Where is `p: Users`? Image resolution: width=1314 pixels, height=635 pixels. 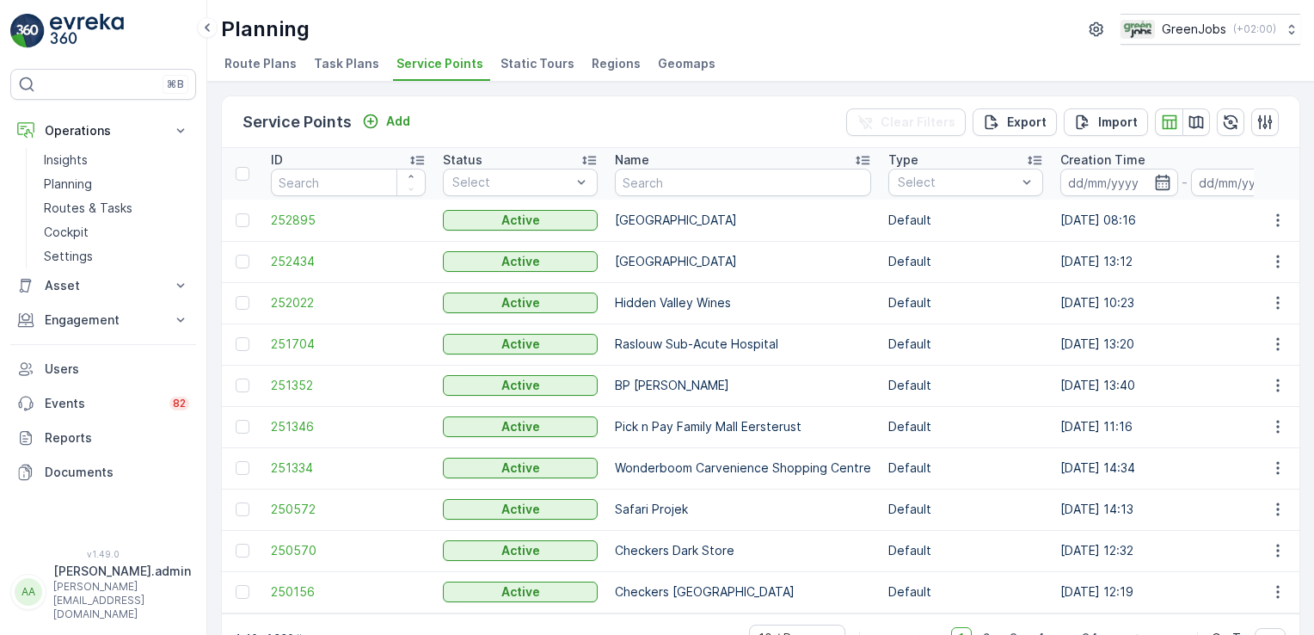 p: Users is located at coordinates (117, 369).